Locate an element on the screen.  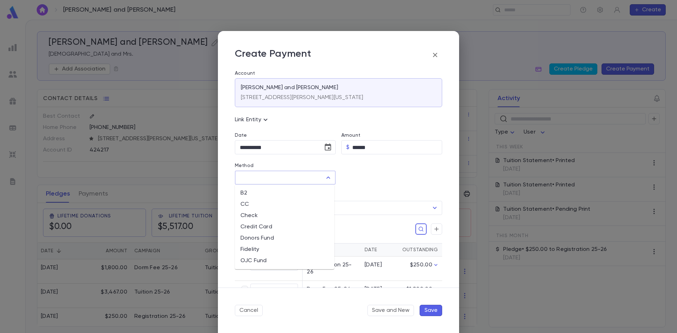
button: Close is located at coordinates (328, 178).